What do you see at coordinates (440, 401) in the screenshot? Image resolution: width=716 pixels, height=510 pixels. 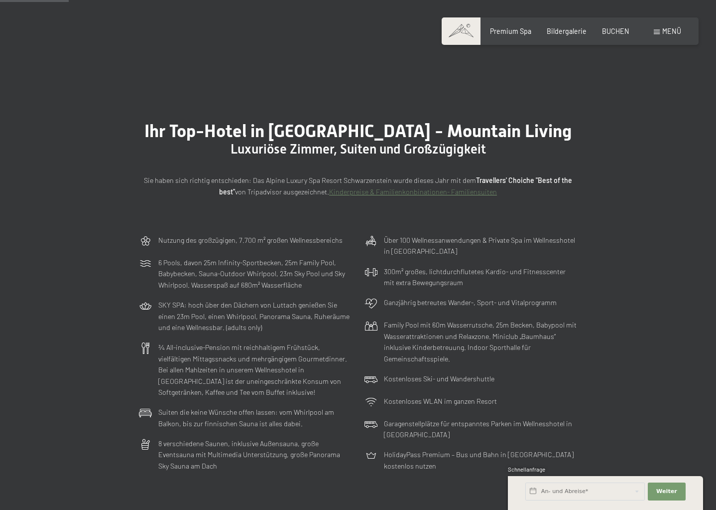 I see `p: Kostenloses WLAN im ganzen Resort` at bounding box center [440, 401].